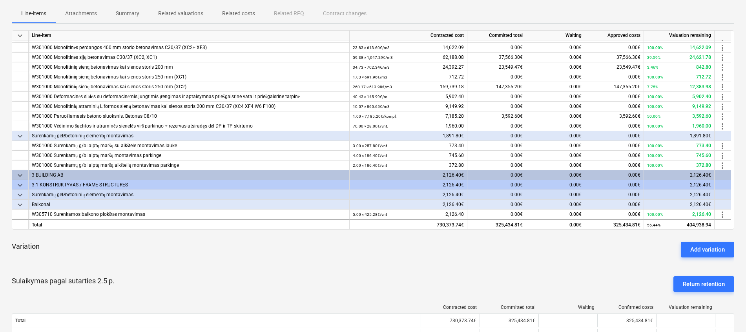 This screenshot has height=332, width=746. I want to click on small: 7.75%, so click(653, 87).